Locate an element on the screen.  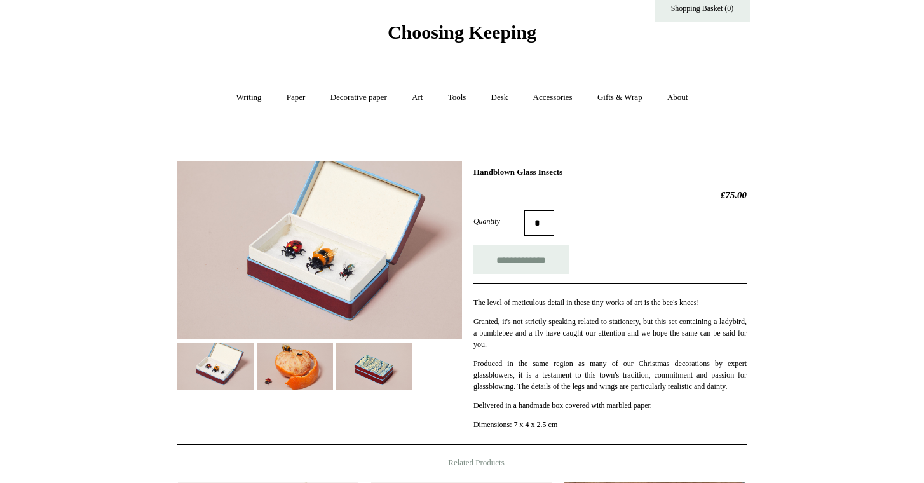
h1: Handblown Glass Insects is located at coordinates (610, 172).